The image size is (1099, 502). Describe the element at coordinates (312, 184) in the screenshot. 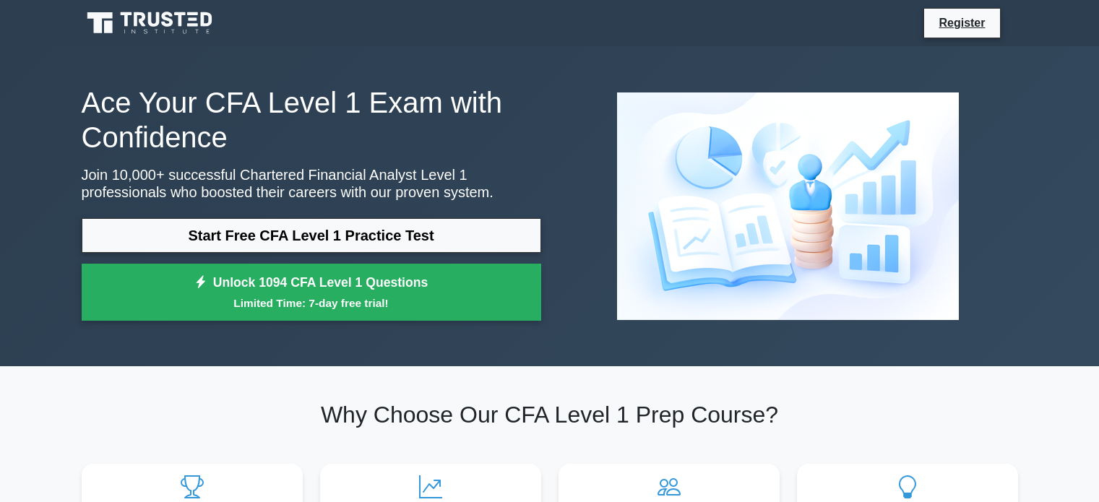

I see `p: Join 10,000+ successful Chartered Financial Analyst Level 1 professionals who boosted their caree...` at that location.